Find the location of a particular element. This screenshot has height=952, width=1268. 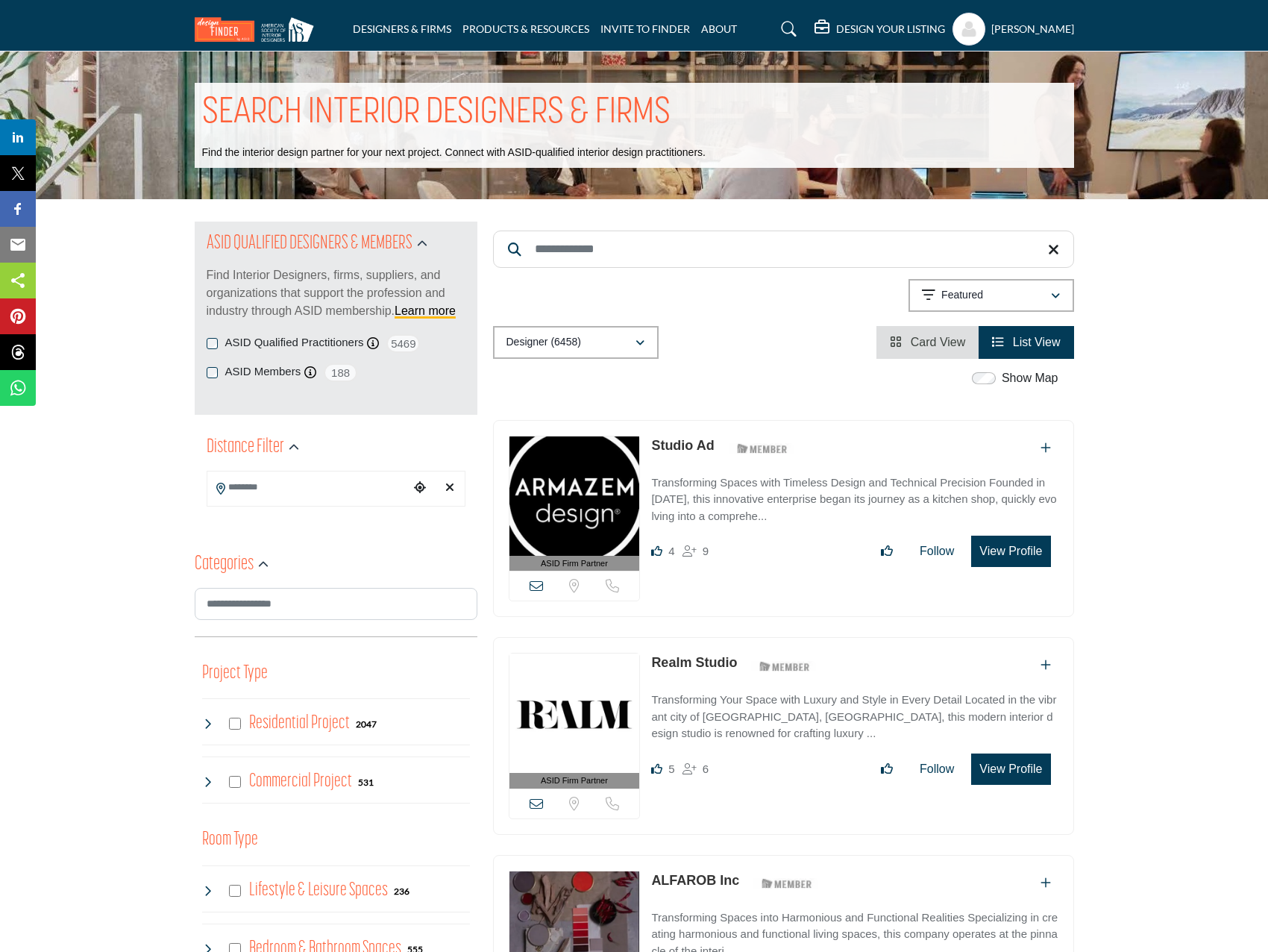

img: Studio Ad is located at coordinates (575, 496).